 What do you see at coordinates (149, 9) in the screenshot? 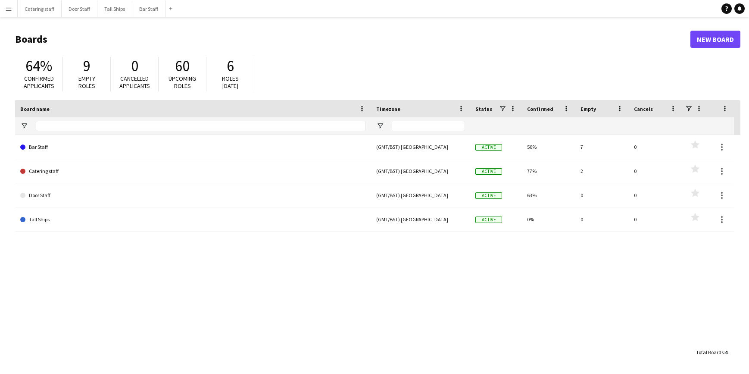
I see `button: Bar Staff` at bounding box center [149, 9].